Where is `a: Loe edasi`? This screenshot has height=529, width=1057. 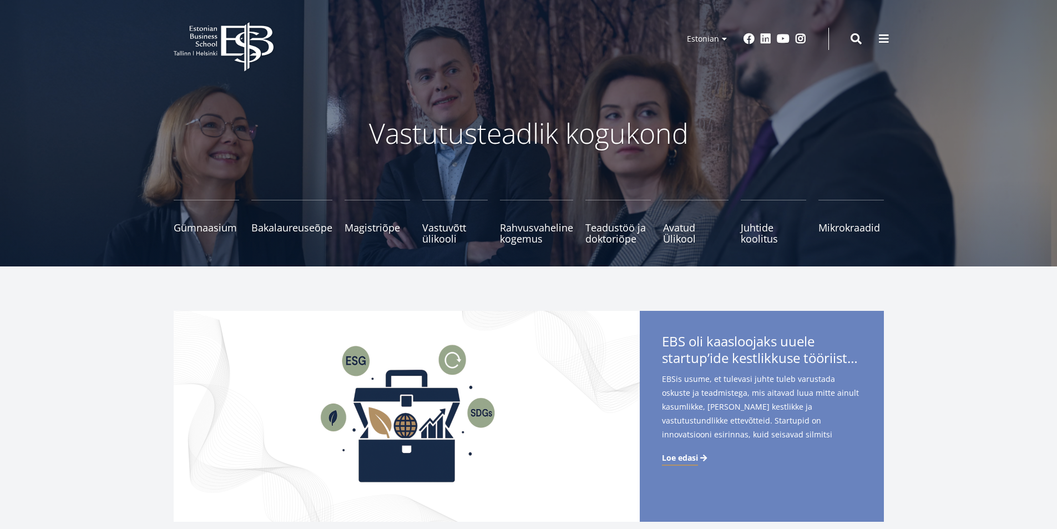
a: Loe edasi is located at coordinates (685, 458).